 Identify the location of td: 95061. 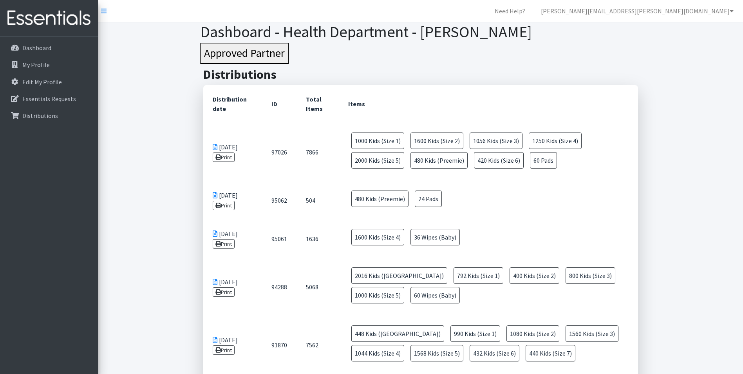
(279, 239).